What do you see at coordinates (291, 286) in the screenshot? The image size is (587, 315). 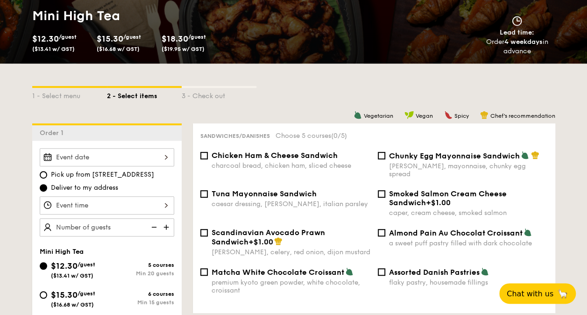 I see `div: premium kyoto green powder, white chocolate, croissant` at bounding box center [291, 286].